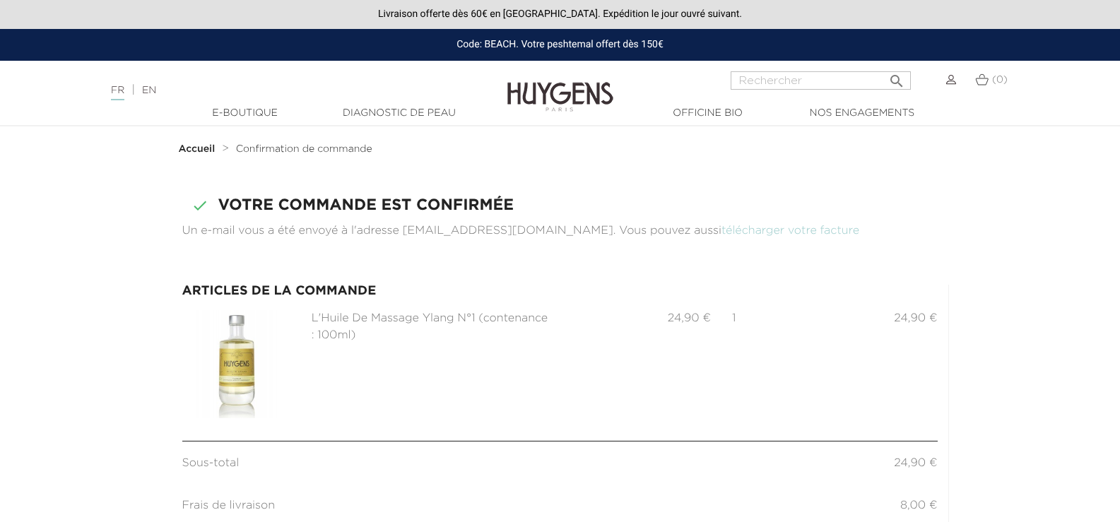  Describe the element at coordinates (117, 93) in the screenshot. I see `a: FR` at that location.